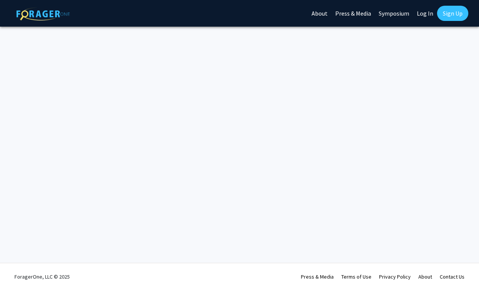 The height and width of the screenshot is (290, 479). I want to click on a: Contact Us, so click(452, 277).